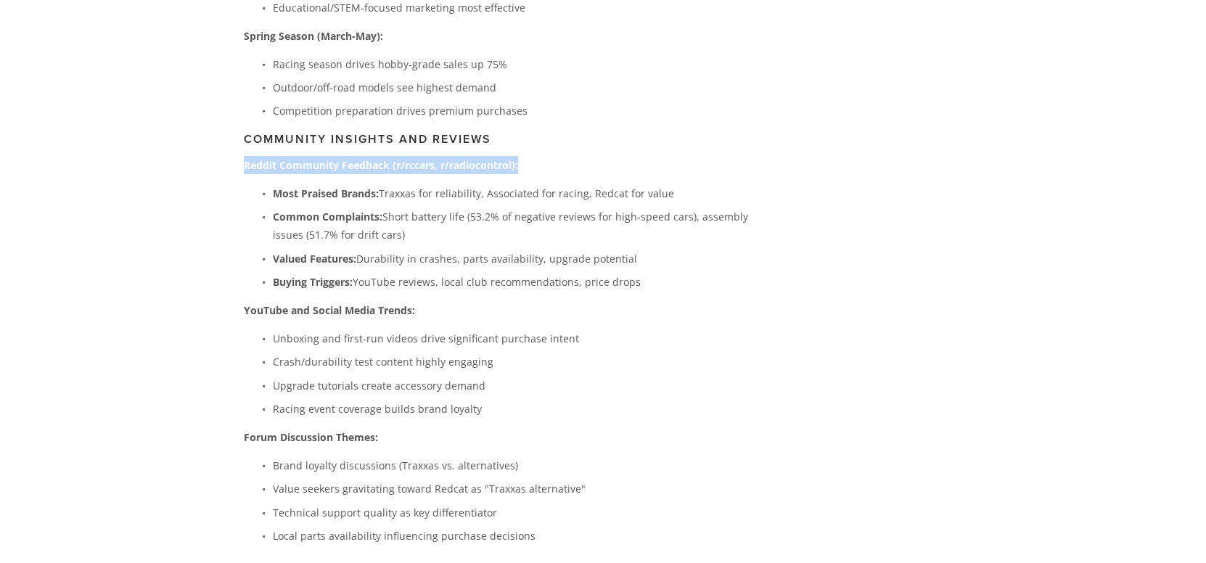 The image size is (1206, 563). I want to click on p: Upgrade tutorials create accessory demand, so click(524, 385).